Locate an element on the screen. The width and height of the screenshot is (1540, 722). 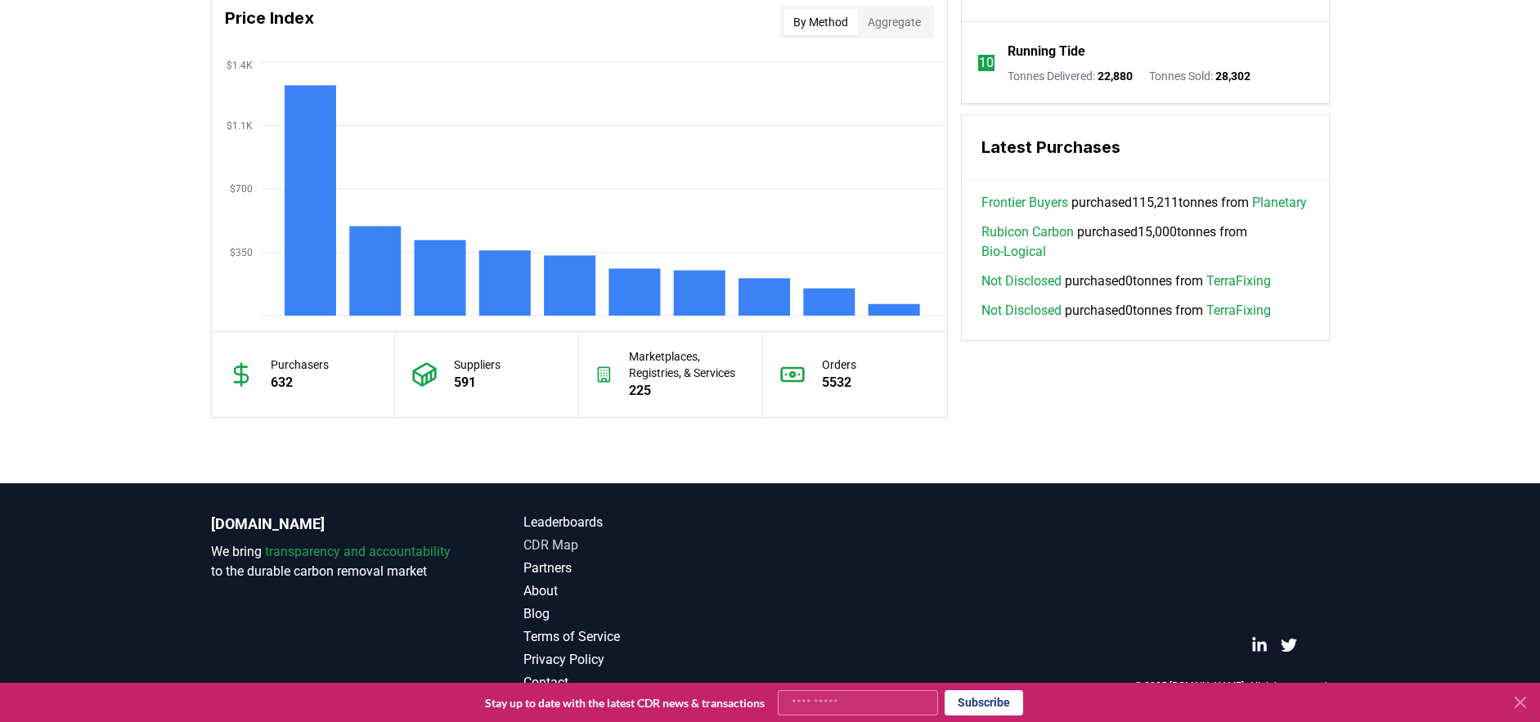
p: 5532 is located at coordinates (839, 383).